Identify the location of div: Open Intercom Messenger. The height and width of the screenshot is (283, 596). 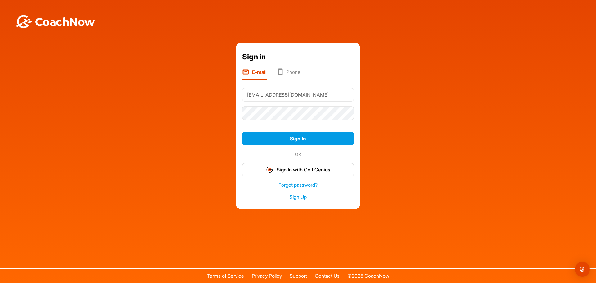
(582, 269).